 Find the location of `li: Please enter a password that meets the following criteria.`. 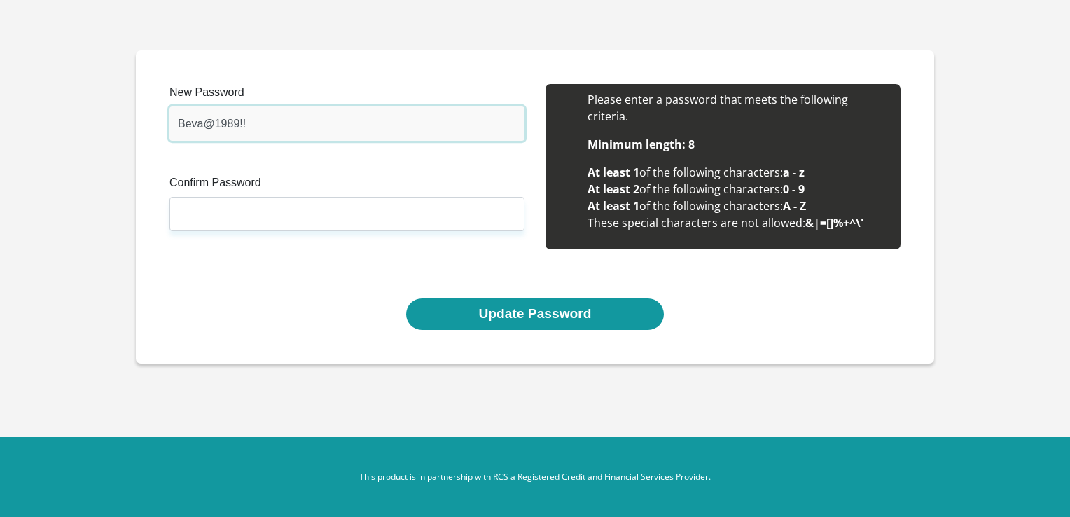

li: Please enter a password that meets the following criteria. is located at coordinates (737, 108).